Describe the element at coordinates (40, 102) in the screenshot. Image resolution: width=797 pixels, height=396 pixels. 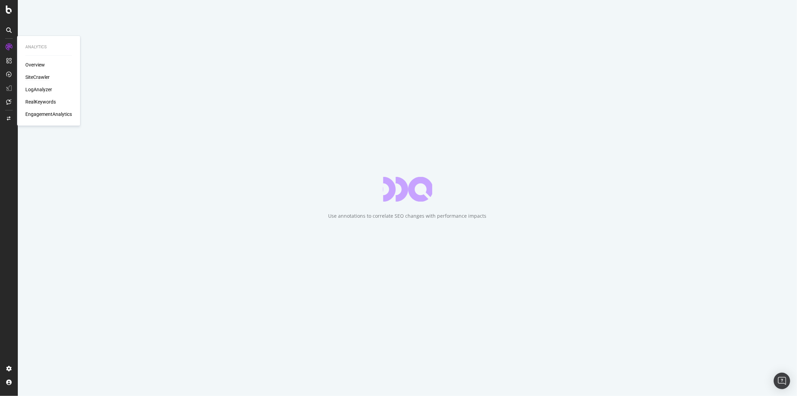
I see `div: RealKeywords` at that location.